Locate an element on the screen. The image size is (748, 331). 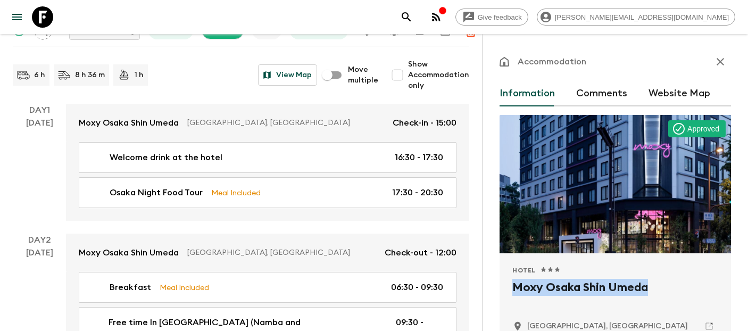
p: 8 h 36 m is located at coordinates (90, 75).